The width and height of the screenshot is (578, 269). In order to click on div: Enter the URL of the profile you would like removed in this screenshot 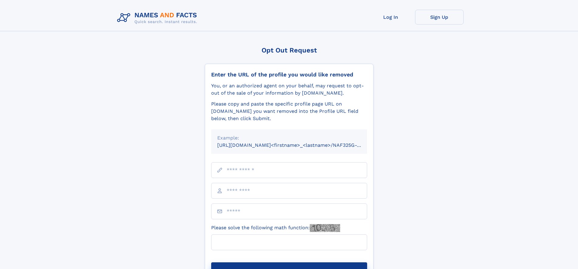, I will do `click(289, 75)`.